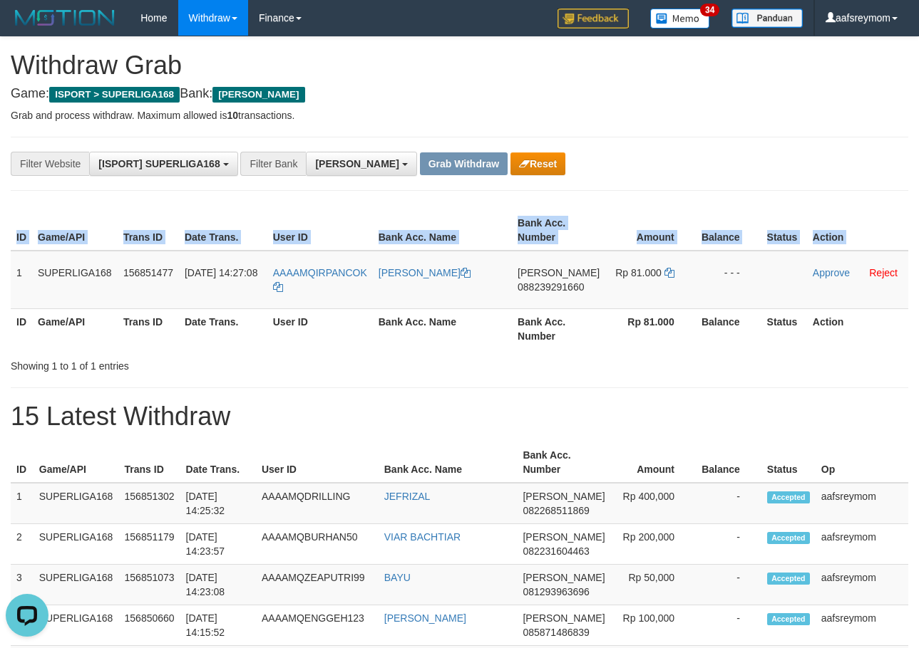 The image size is (919, 648). Describe the element at coordinates (669, 273) in the screenshot. I see `a: Copy 81000 to clipboard` at that location.